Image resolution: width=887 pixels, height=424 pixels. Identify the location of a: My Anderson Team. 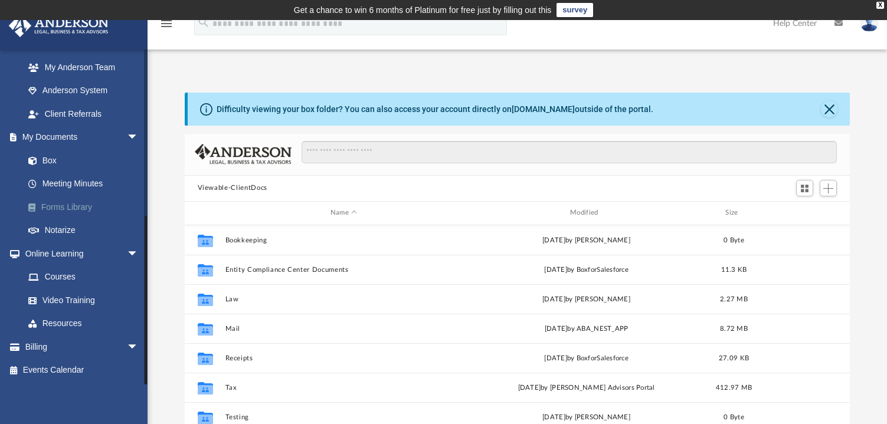
(80, 67).